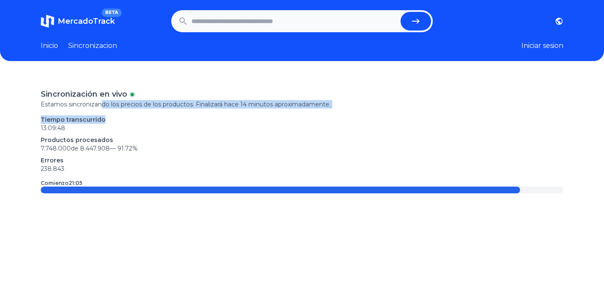 The height and width of the screenshot is (307, 604). Describe the element at coordinates (78, 21) in the screenshot. I see `a: MercadoTrackBETA` at that location.